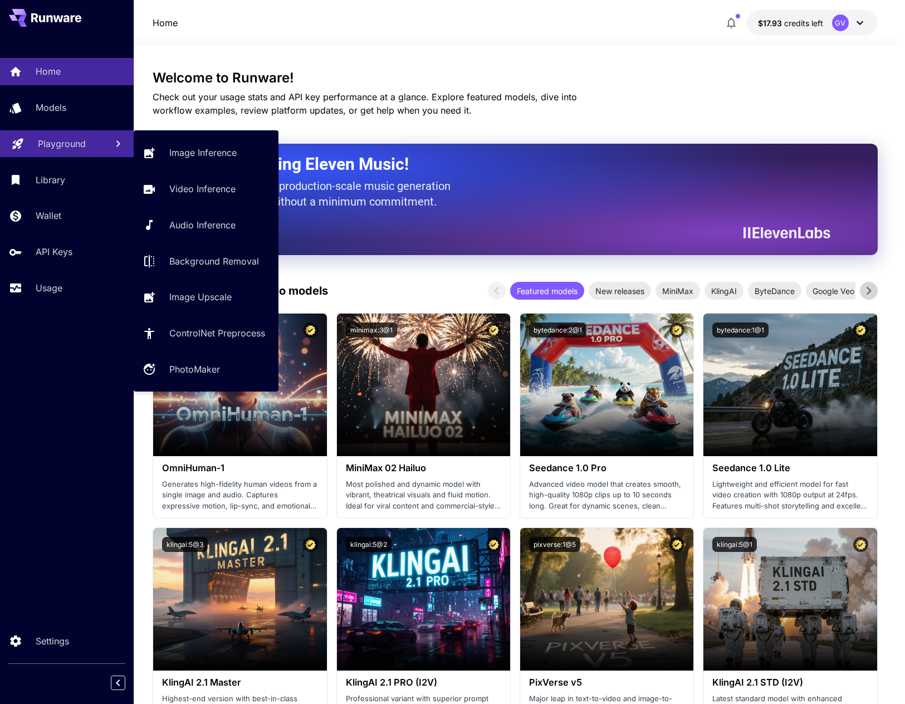 This screenshot has width=905, height=704. What do you see at coordinates (547, 291) in the screenshot?
I see `span: Featured models` at bounding box center [547, 291].